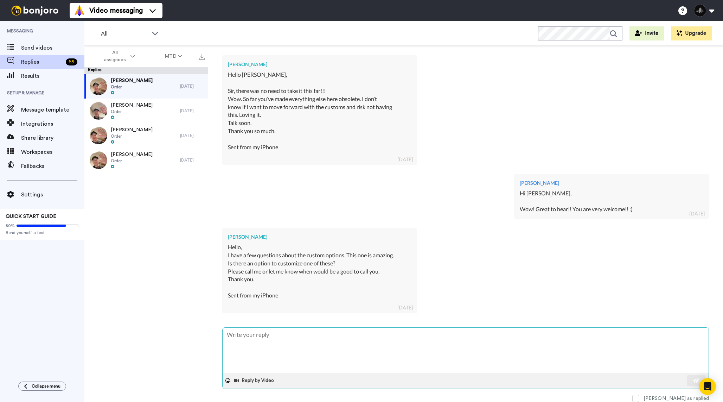  What do you see at coordinates (46, 386) in the screenshot?
I see `span: Collapse menu` at bounding box center [46, 386].